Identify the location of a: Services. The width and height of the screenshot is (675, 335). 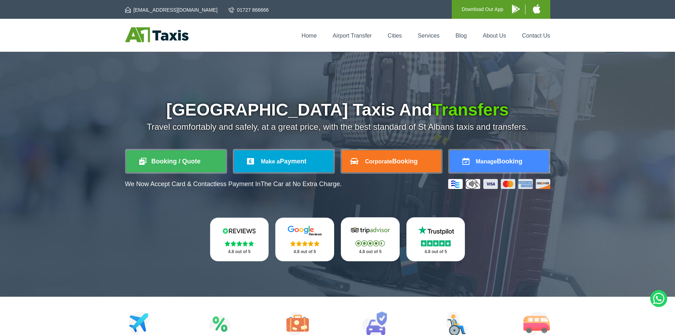
(428, 35).